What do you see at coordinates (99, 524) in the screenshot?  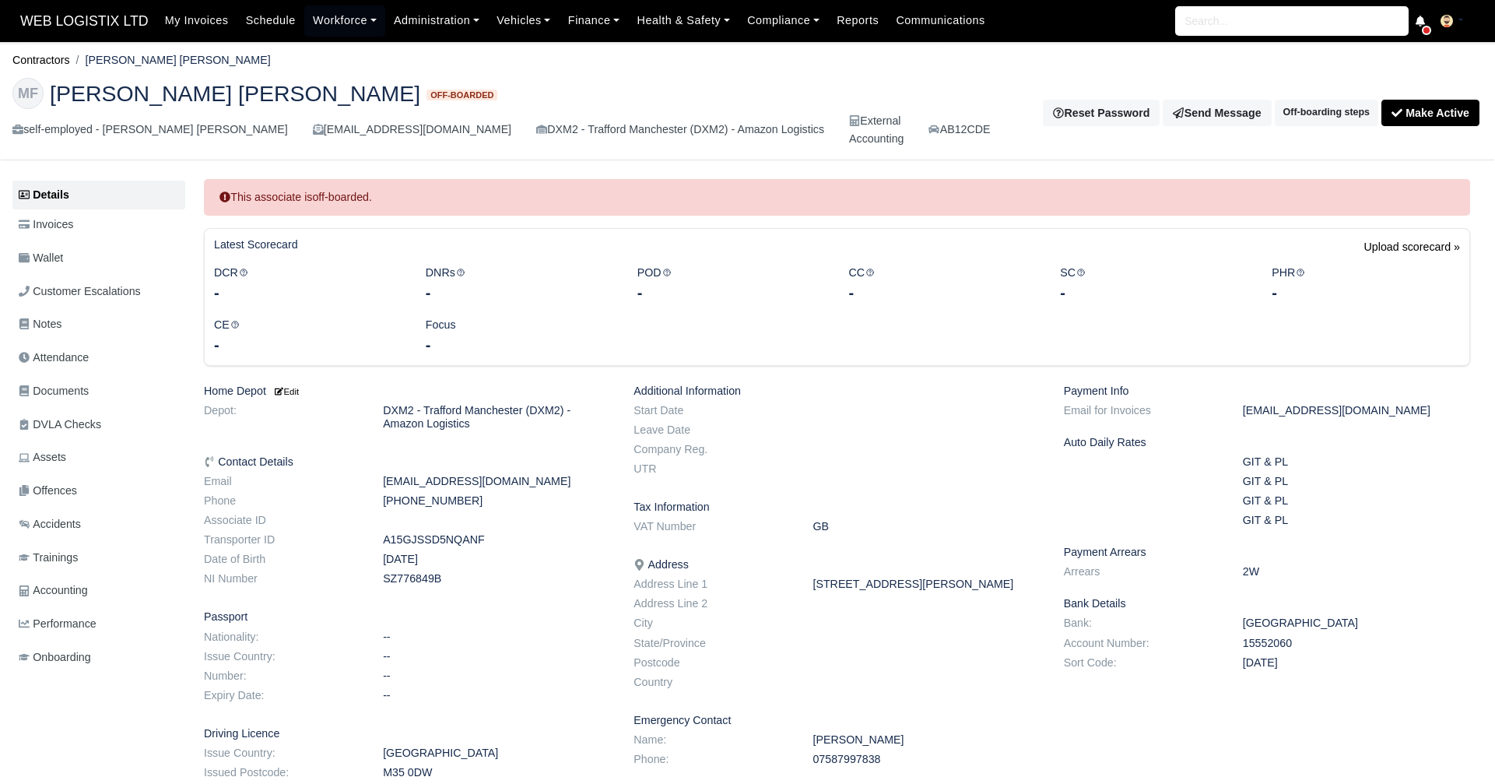 I see `a: Accidents` at bounding box center [99, 524].